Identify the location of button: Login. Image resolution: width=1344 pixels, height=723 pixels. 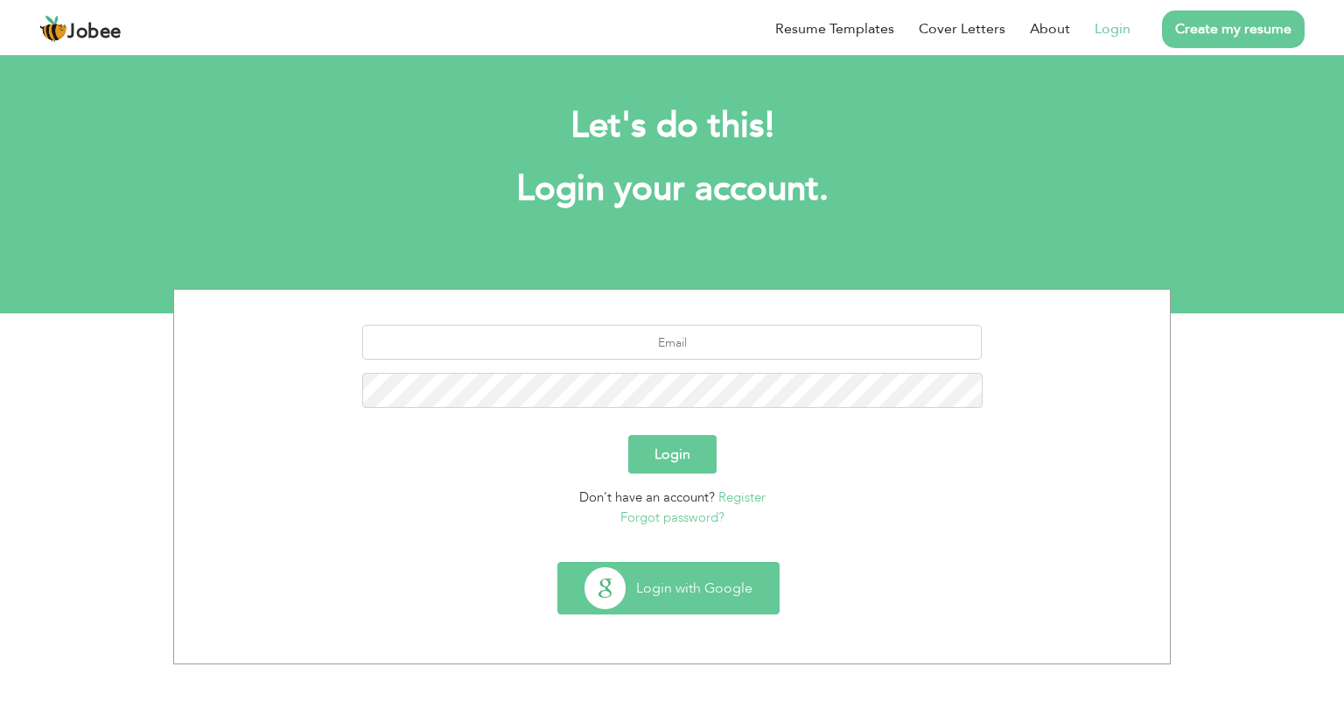
(672, 454).